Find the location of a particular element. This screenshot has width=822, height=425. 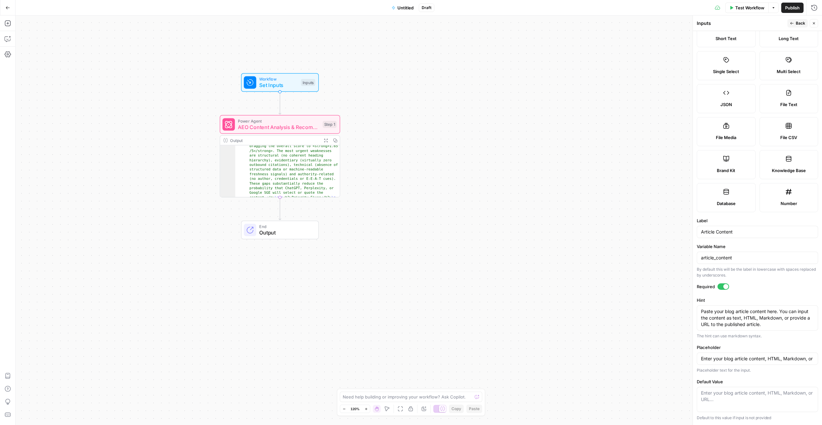

span: End is located at coordinates (285, 227).